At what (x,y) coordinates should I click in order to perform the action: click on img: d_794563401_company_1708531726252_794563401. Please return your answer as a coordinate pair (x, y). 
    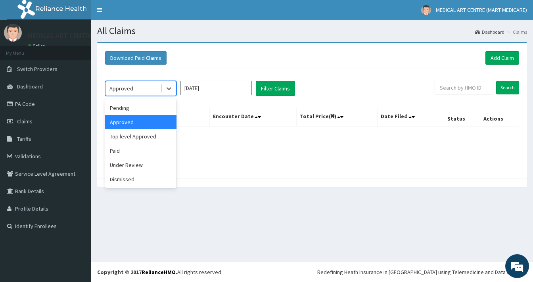
    Looking at the image, I should click on (23, 50).